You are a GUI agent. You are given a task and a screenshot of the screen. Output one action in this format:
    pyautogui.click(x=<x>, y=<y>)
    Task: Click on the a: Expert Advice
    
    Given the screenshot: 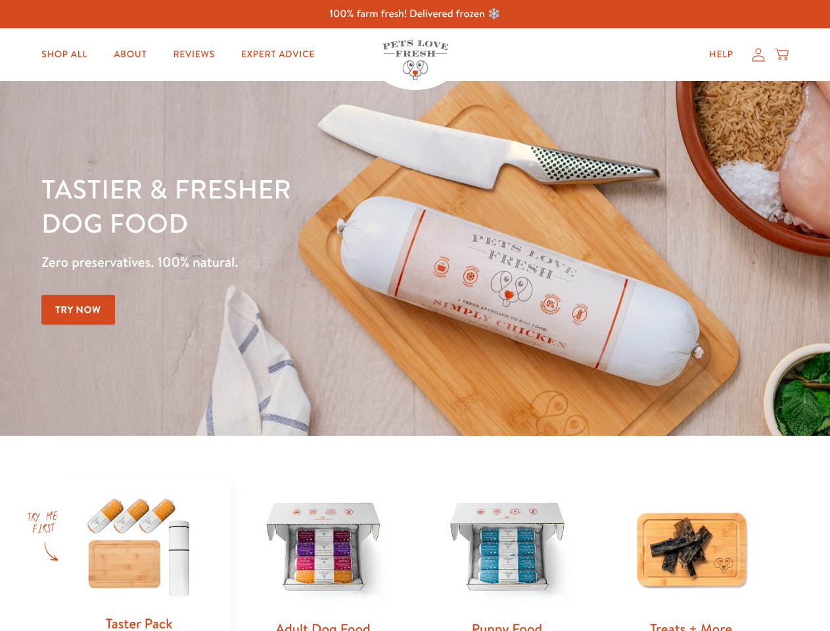 What is the action you would take?
    pyautogui.click(x=278, y=55)
    